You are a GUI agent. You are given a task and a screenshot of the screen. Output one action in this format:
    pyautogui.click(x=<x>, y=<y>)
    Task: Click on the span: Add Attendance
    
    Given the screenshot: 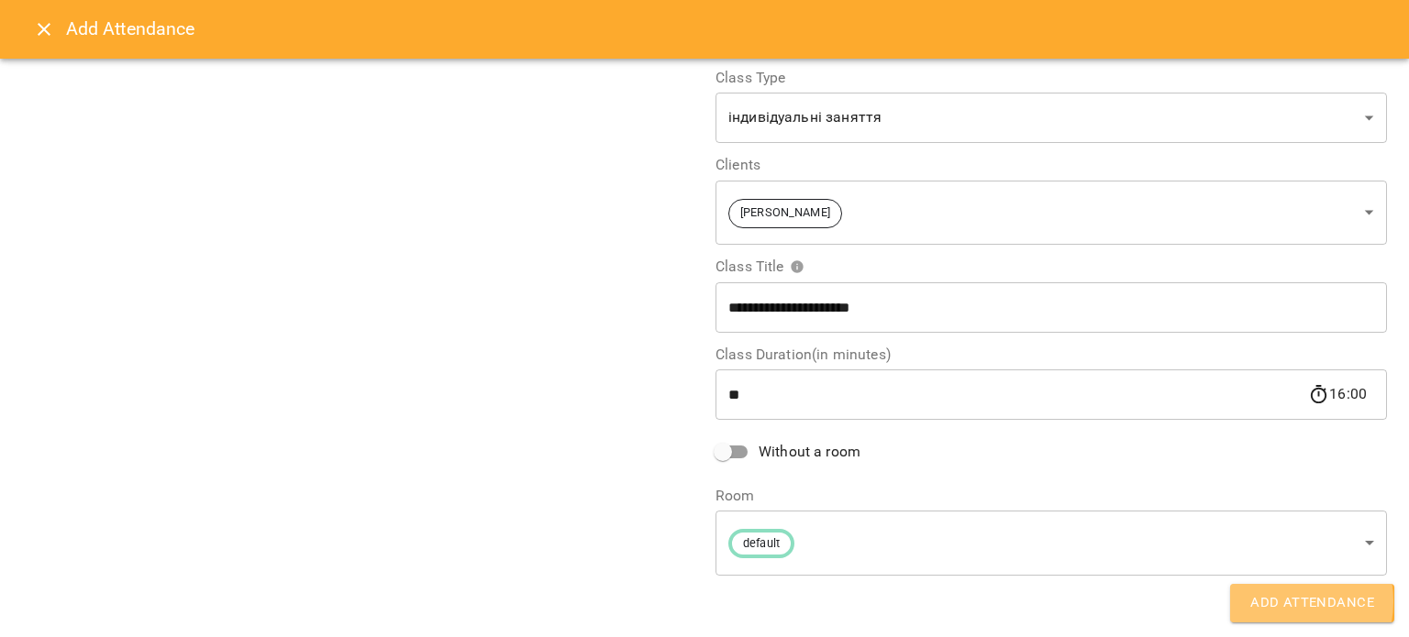 What is the action you would take?
    pyautogui.click(x=1311, y=603)
    